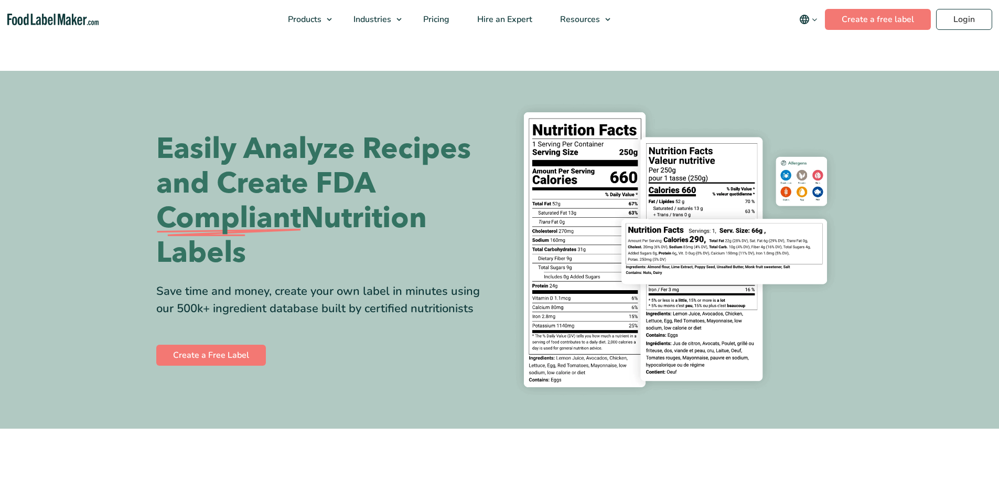 This screenshot has height=478, width=999. I want to click on h1: Easily Analyze Recipes and Create FDA Nutrition Labels, so click(324, 201).